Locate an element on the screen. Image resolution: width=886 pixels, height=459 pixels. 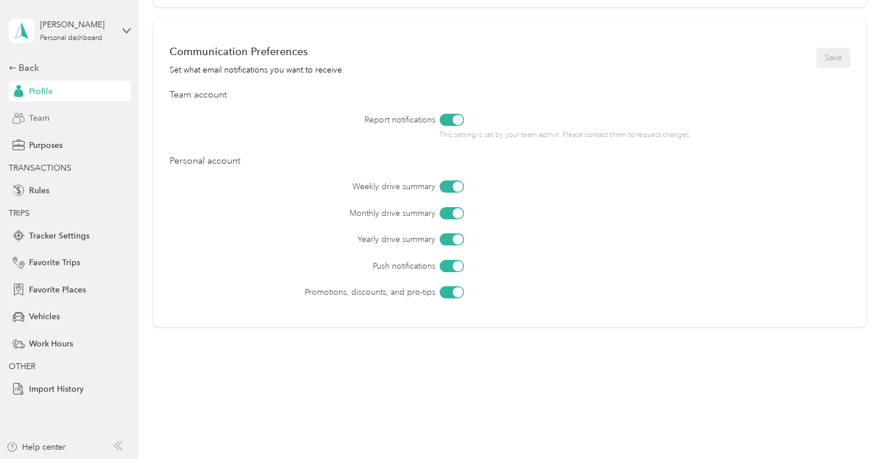
label: Weekly drive summary is located at coordinates (335, 186).